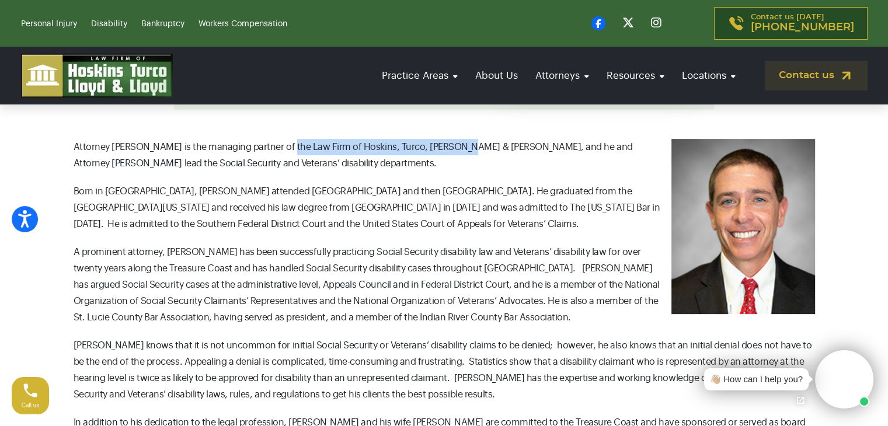 The width and height of the screenshot is (888, 426). Describe the element at coordinates (635, 75) in the screenshot. I see `a: Resources` at that location.